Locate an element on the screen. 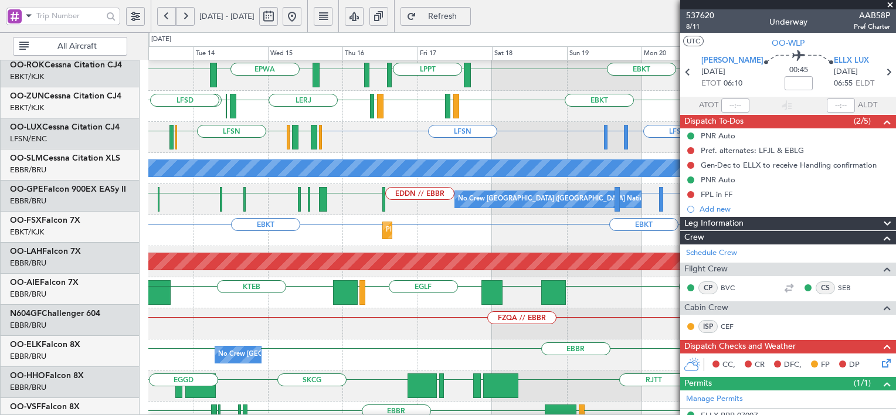 The image size is (896, 415). span: OO-HHO is located at coordinates (28, 376).